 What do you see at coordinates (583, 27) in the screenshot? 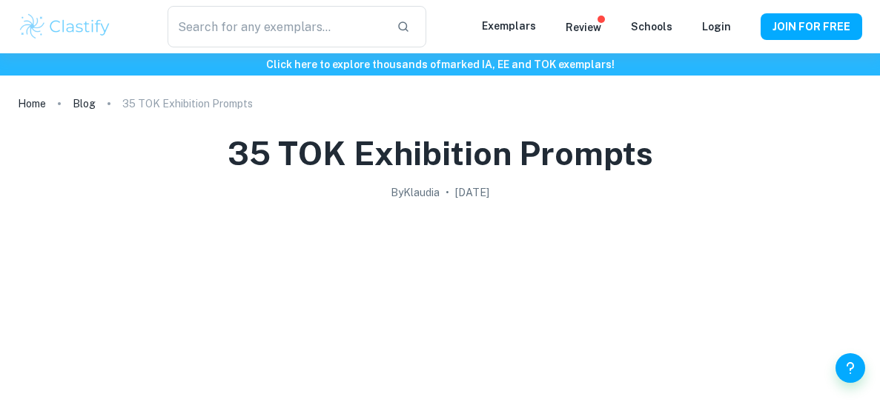
I see `p: Review` at bounding box center [583, 27].